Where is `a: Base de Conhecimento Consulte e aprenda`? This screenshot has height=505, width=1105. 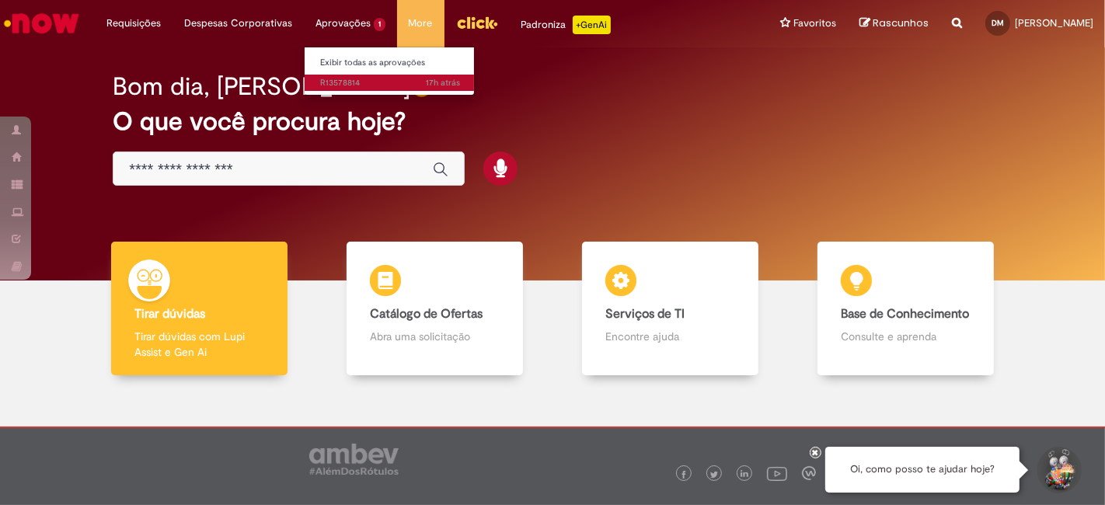
a: Base de Conhecimento Consulte e aprenda is located at coordinates (905, 308).